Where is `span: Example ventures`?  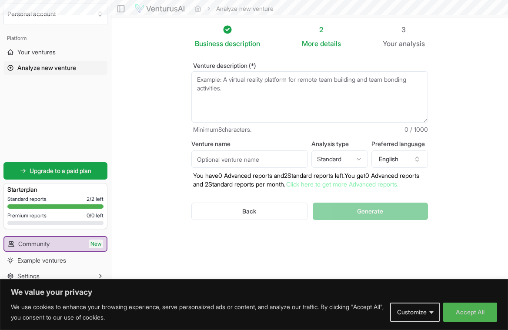 span: Example ventures is located at coordinates (42, 261).